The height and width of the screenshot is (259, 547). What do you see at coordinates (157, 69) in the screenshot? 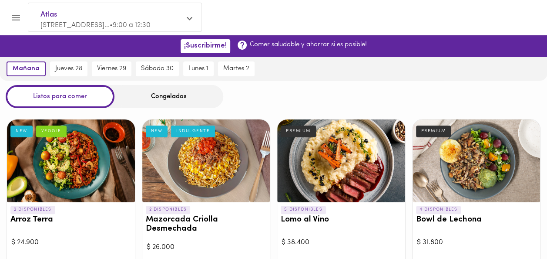
I see `button: sábado 30` at bounding box center [157, 69].